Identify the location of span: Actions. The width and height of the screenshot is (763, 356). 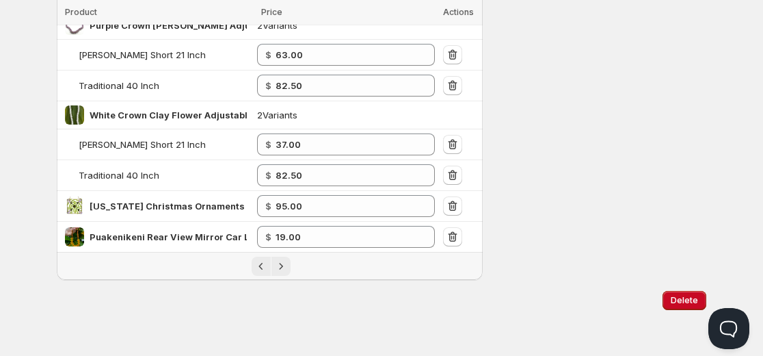
(458, 12).